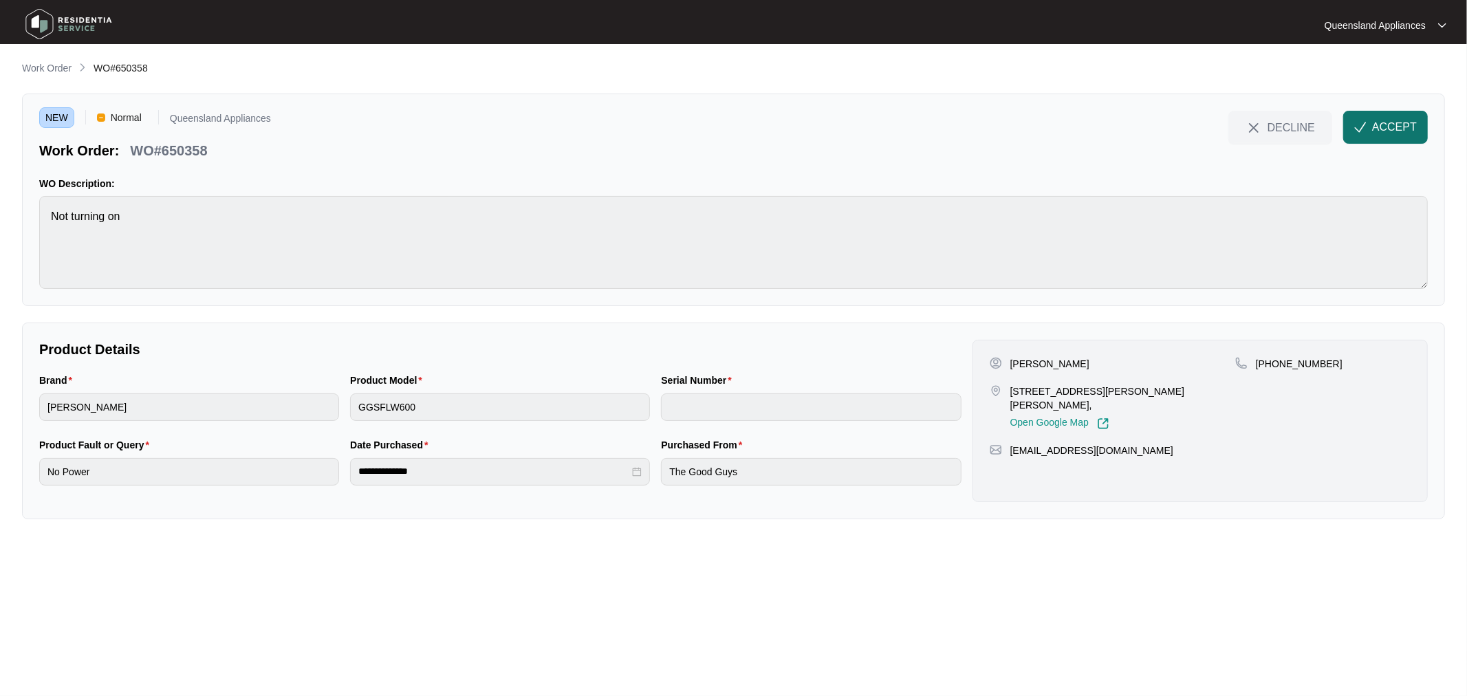 The image size is (1467, 696). Describe the element at coordinates (189, 472) in the screenshot. I see `input: Product Fault or Query` at that location.